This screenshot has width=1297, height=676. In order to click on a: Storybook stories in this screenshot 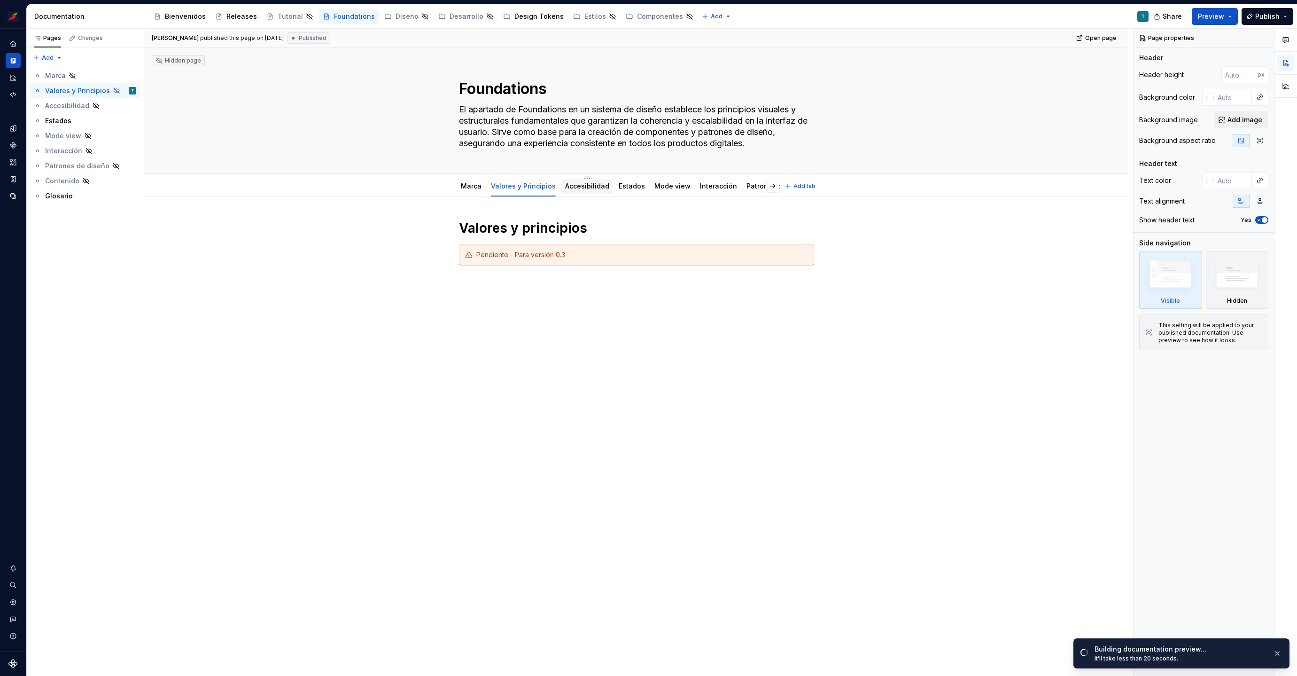, I will do `click(13, 179)`.